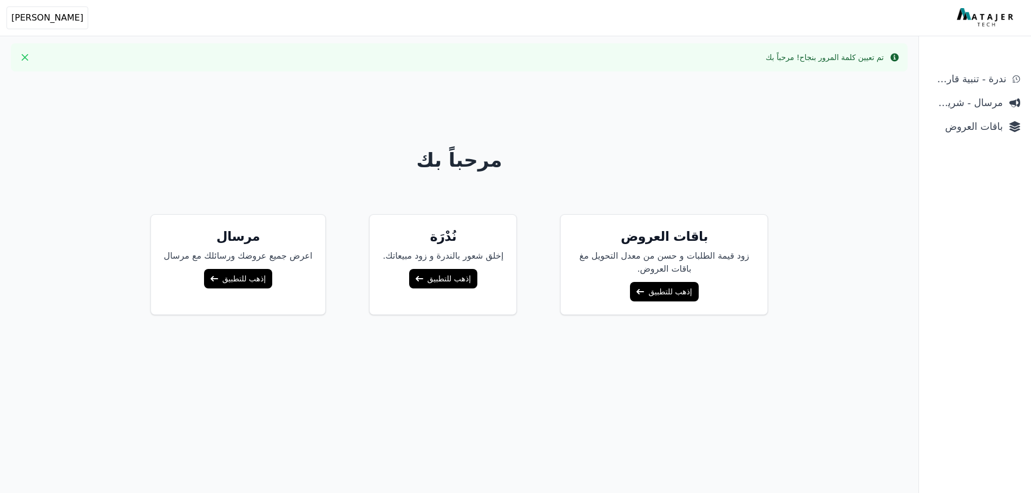  Describe the element at coordinates (238, 236) in the screenshot. I see `h5: مرسال` at that location.